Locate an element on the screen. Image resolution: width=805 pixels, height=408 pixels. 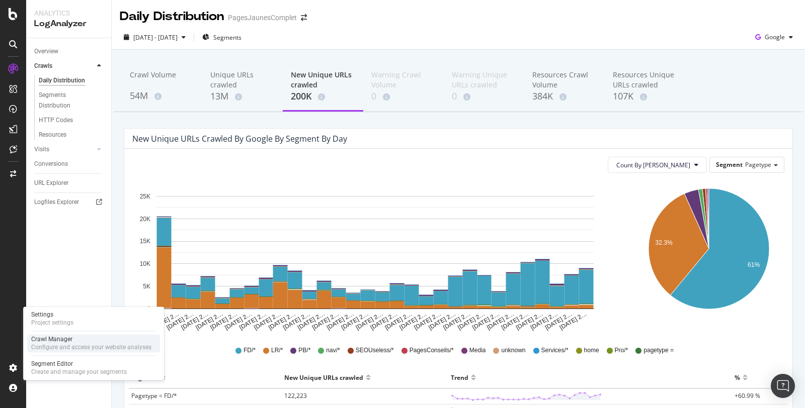
a: Crawl ManagerConfigure and access your website analyses is located at coordinates (94, 344).